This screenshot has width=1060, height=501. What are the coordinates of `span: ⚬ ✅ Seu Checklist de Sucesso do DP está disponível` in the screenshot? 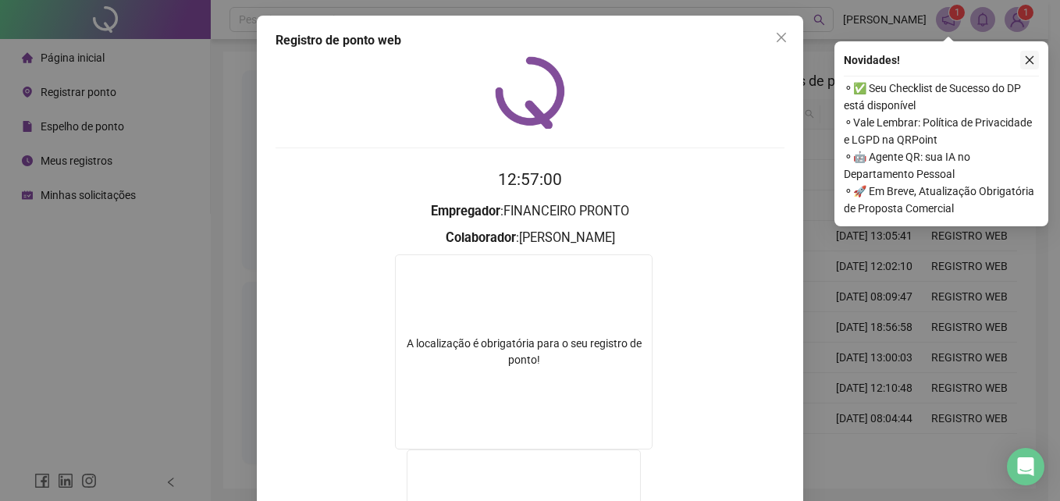 It's located at (941, 97).